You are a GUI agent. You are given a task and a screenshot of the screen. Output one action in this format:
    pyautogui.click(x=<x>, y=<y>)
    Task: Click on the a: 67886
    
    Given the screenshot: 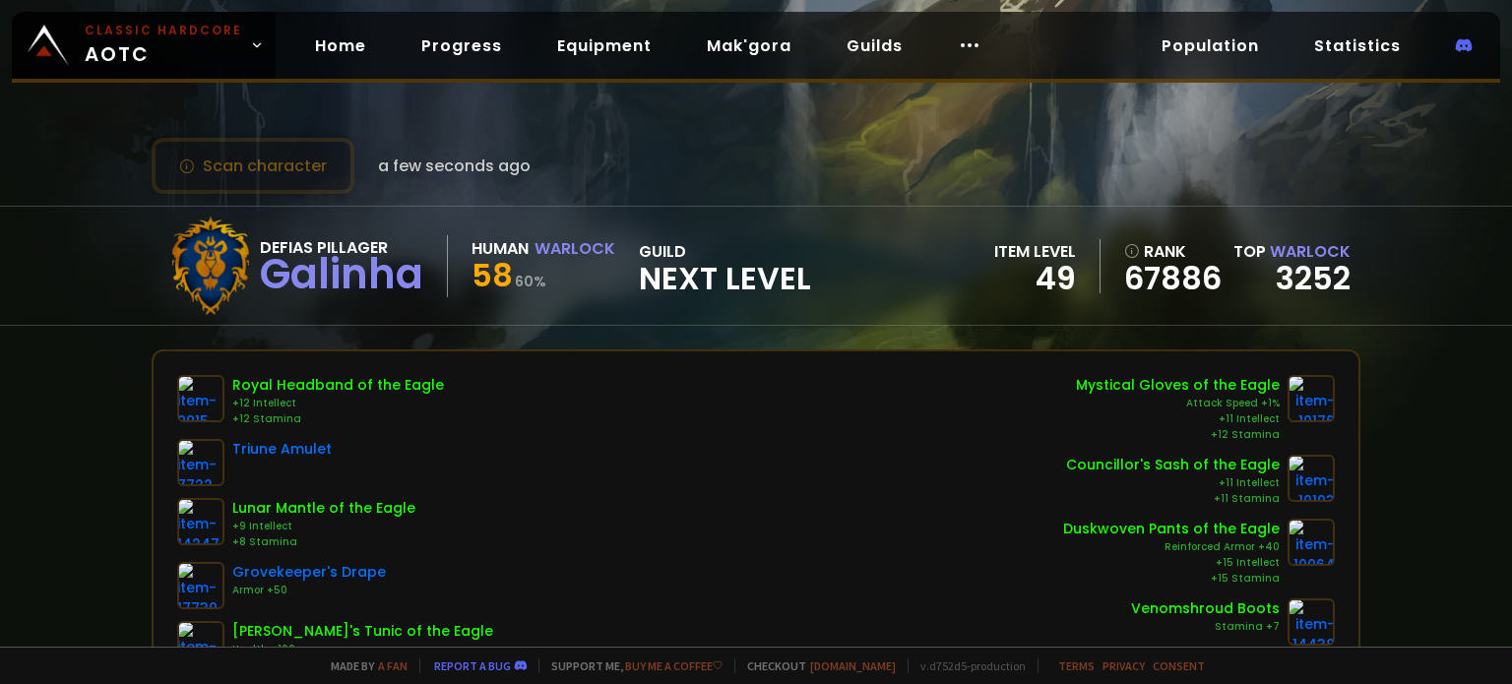 What is the action you would take?
    pyautogui.click(x=1173, y=279)
    